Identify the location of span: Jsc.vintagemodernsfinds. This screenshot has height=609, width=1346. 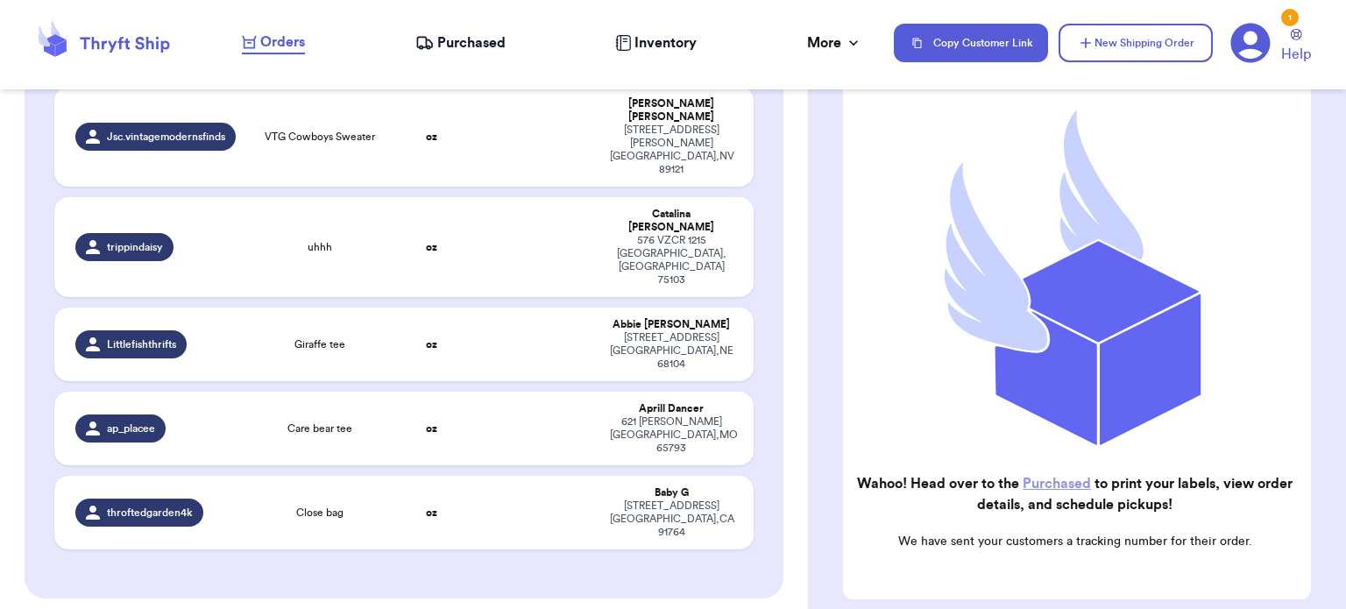
(166, 137).